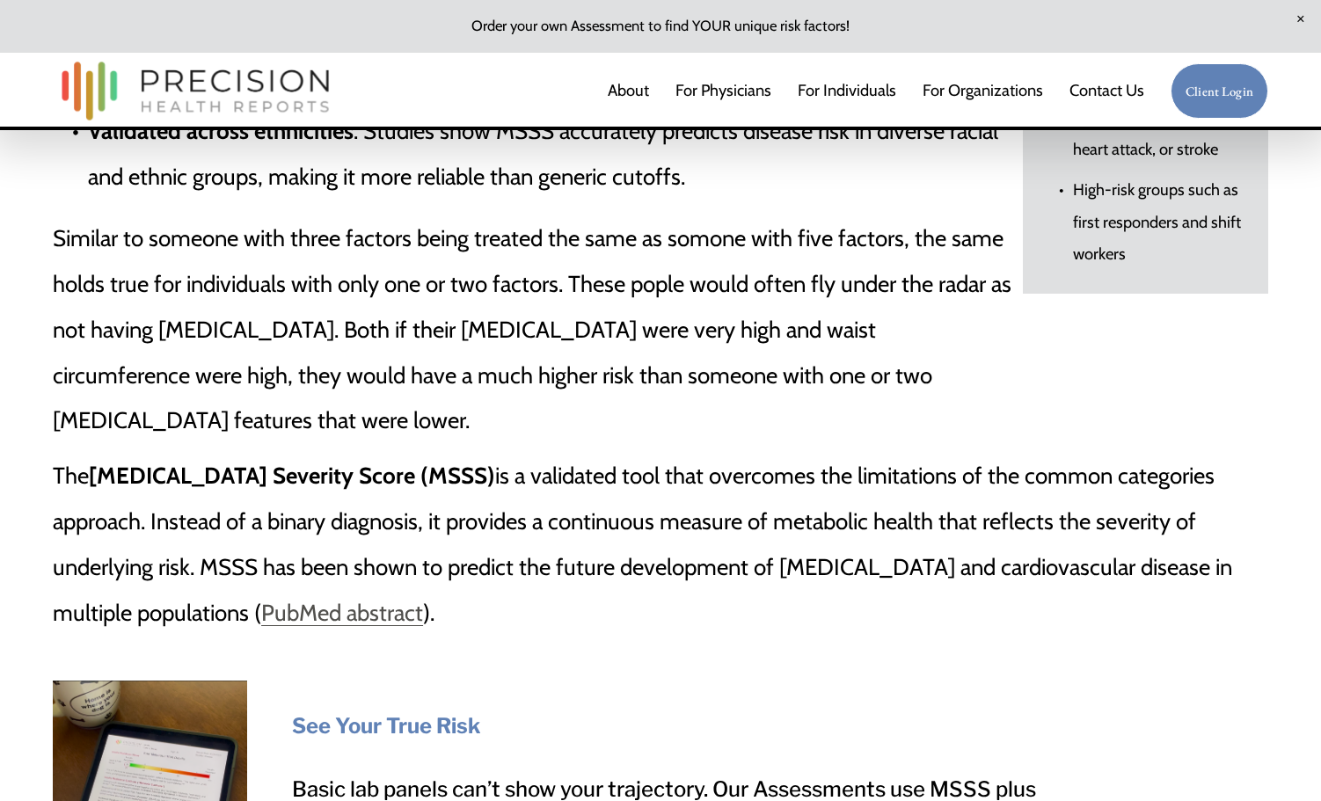  Describe the element at coordinates (386, 726) in the screenshot. I see `strong: See Your True Risk` at that location.